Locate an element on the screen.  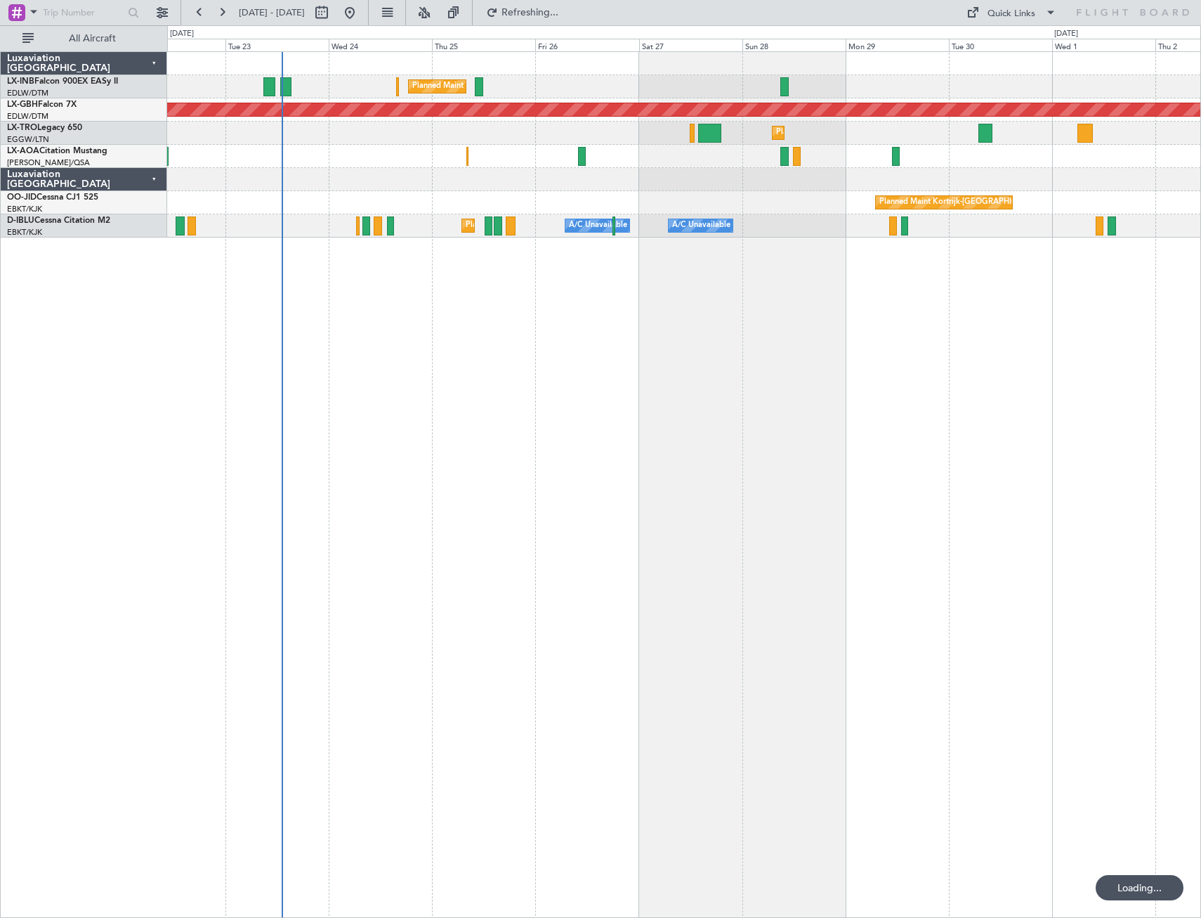
button: Quick Links is located at coordinates (1012, 13).